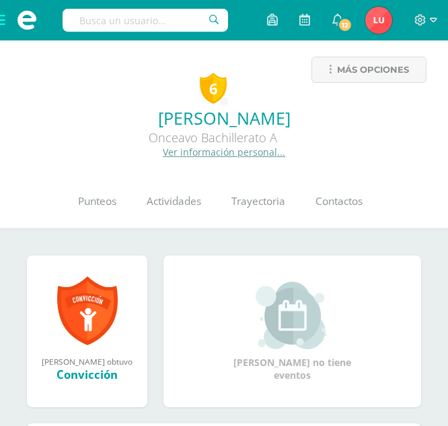 This screenshot has height=426, width=448. I want to click on input: Busca un usuario..., so click(145, 20).